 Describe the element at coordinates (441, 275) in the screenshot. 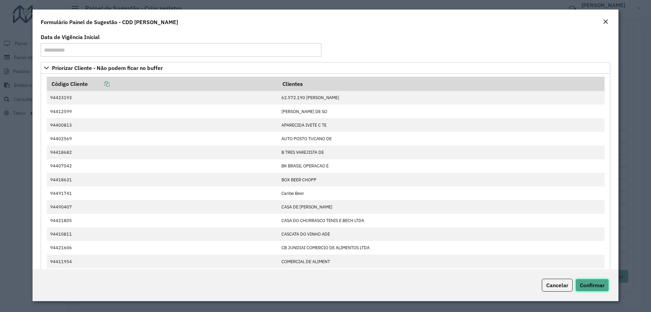

I see `td: DECK BAR E COMERCIO` at that location.